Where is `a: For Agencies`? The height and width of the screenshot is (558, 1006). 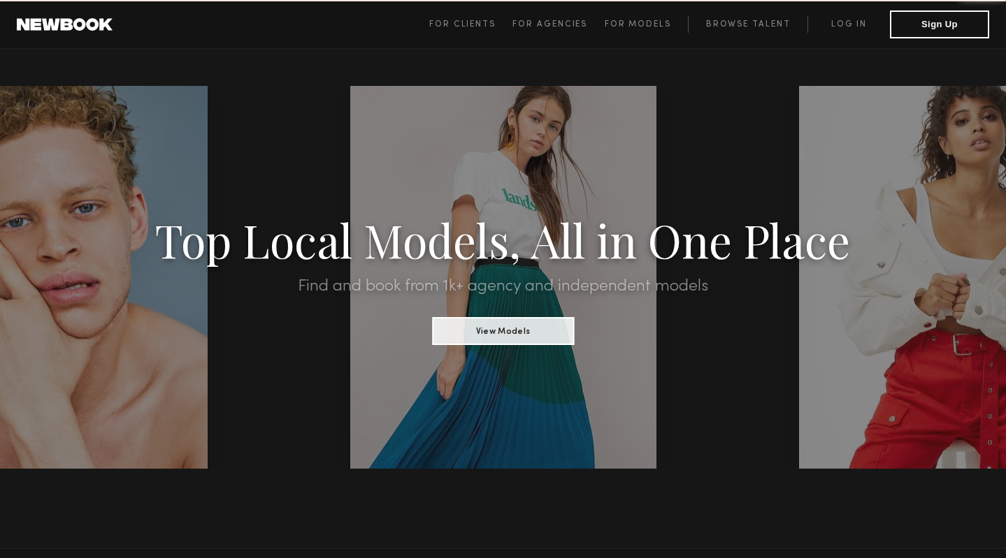 a: For Agencies is located at coordinates (558, 24).